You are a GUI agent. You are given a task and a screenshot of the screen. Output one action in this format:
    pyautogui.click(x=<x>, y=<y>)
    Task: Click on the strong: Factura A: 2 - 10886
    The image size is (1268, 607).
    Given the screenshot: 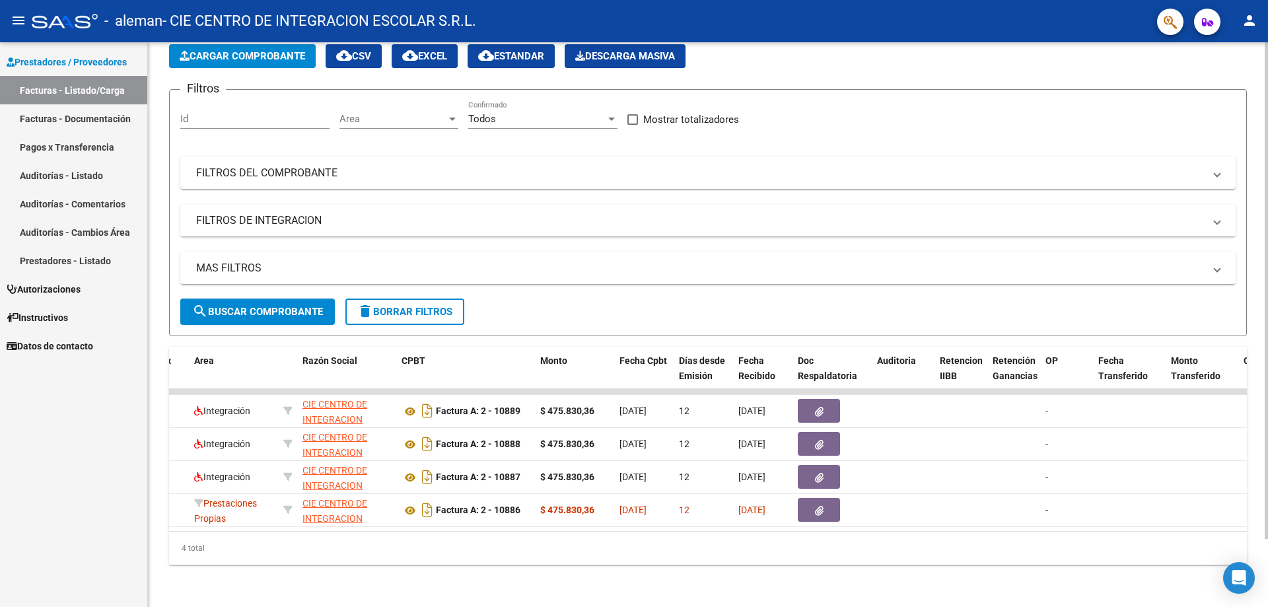 What is the action you would take?
    pyautogui.click(x=478, y=511)
    